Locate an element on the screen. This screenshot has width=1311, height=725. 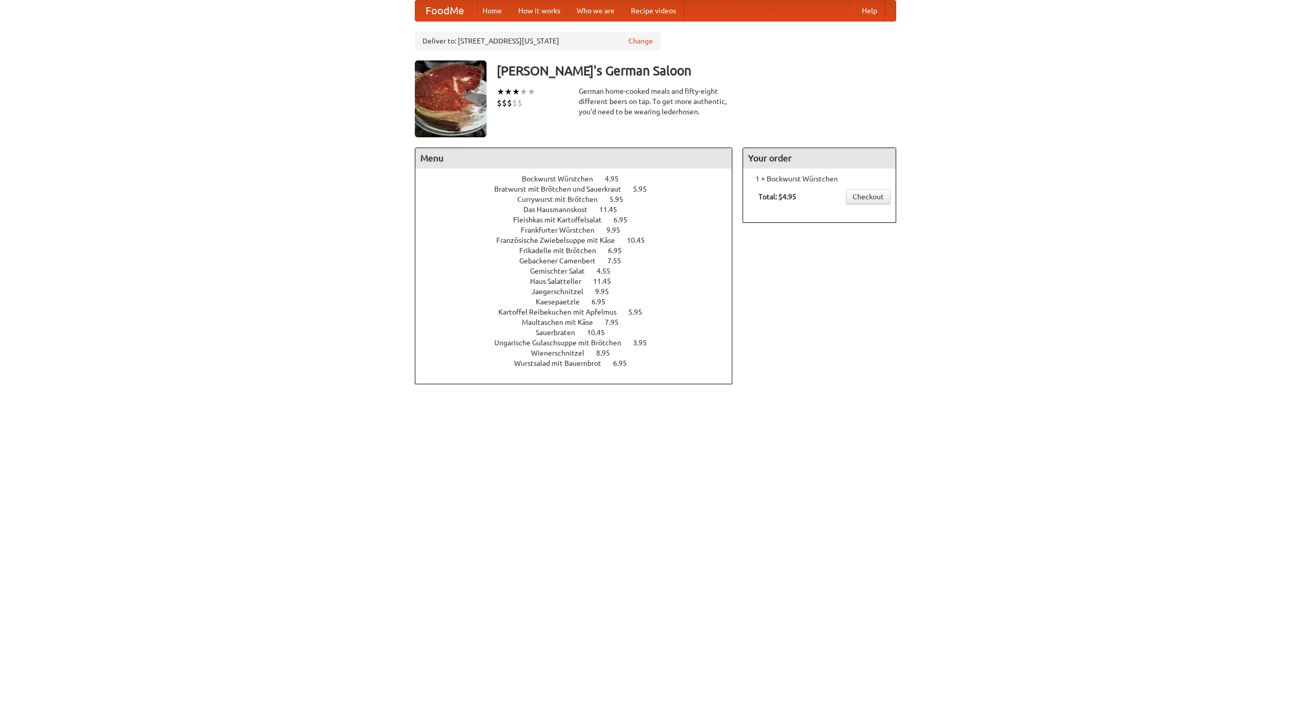
a: Gemischter Salat 4.55 is located at coordinates (580, 271).